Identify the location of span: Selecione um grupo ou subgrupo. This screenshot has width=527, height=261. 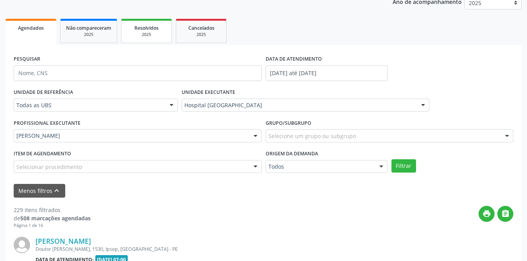
(312, 136).